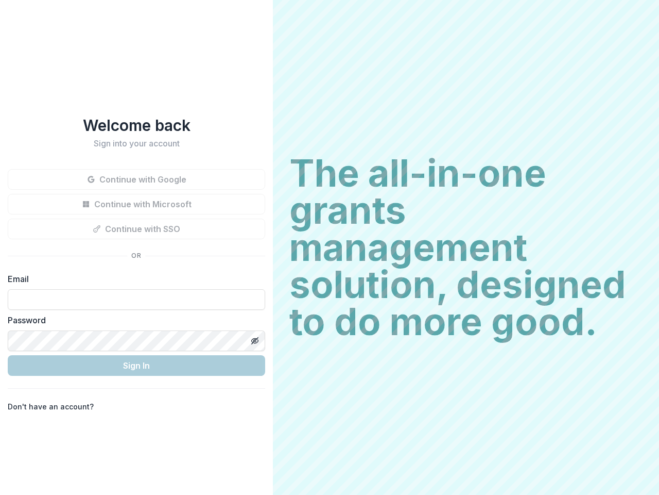 The width and height of the screenshot is (659, 495). I want to click on button: Continue with SSO, so click(137, 229).